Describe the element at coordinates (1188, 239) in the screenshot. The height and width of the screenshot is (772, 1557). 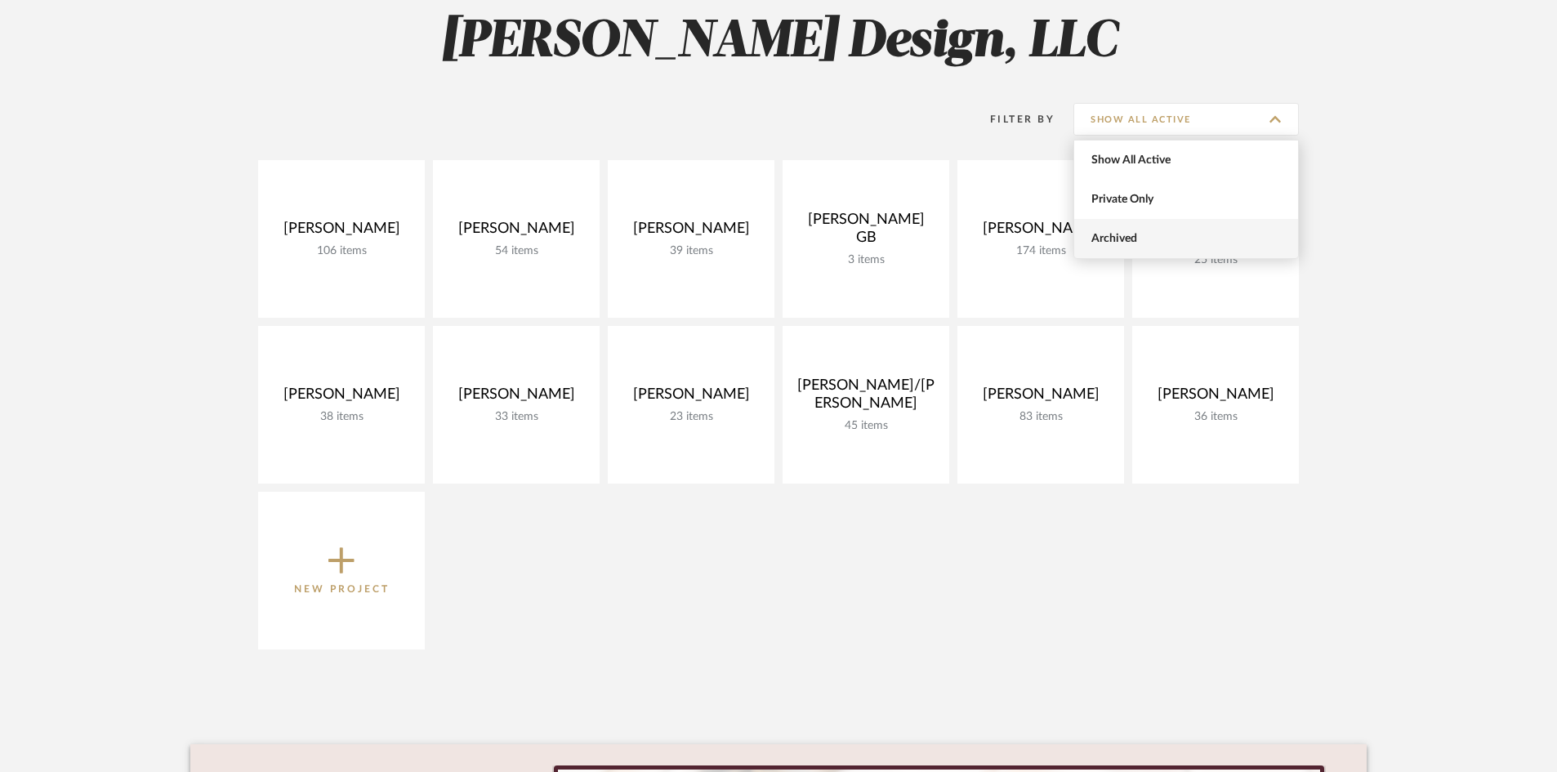
I see `span: Archived` at that location.